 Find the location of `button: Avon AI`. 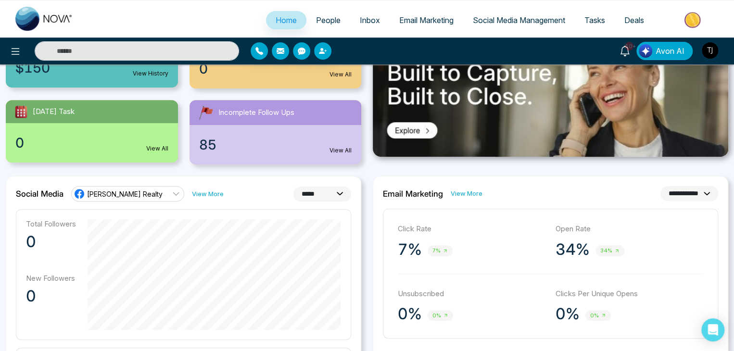

button: Avon AI is located at coordinates (665, 51).